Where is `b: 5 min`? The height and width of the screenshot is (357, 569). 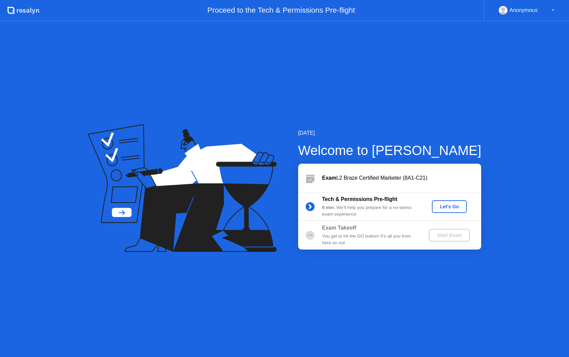 b: 5 min is located at coordinates (328, 207).